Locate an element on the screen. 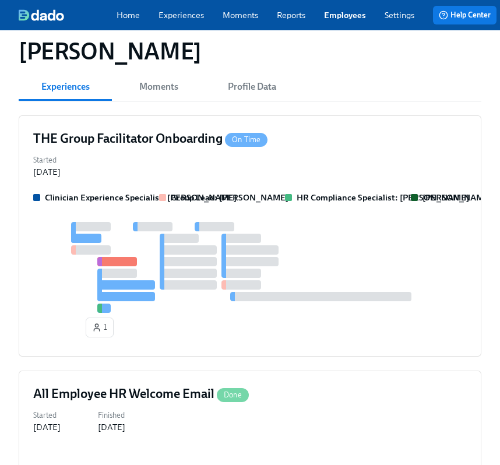 This screenshot has height=465, width=500. span: Done is located at coordinates (233, 395).